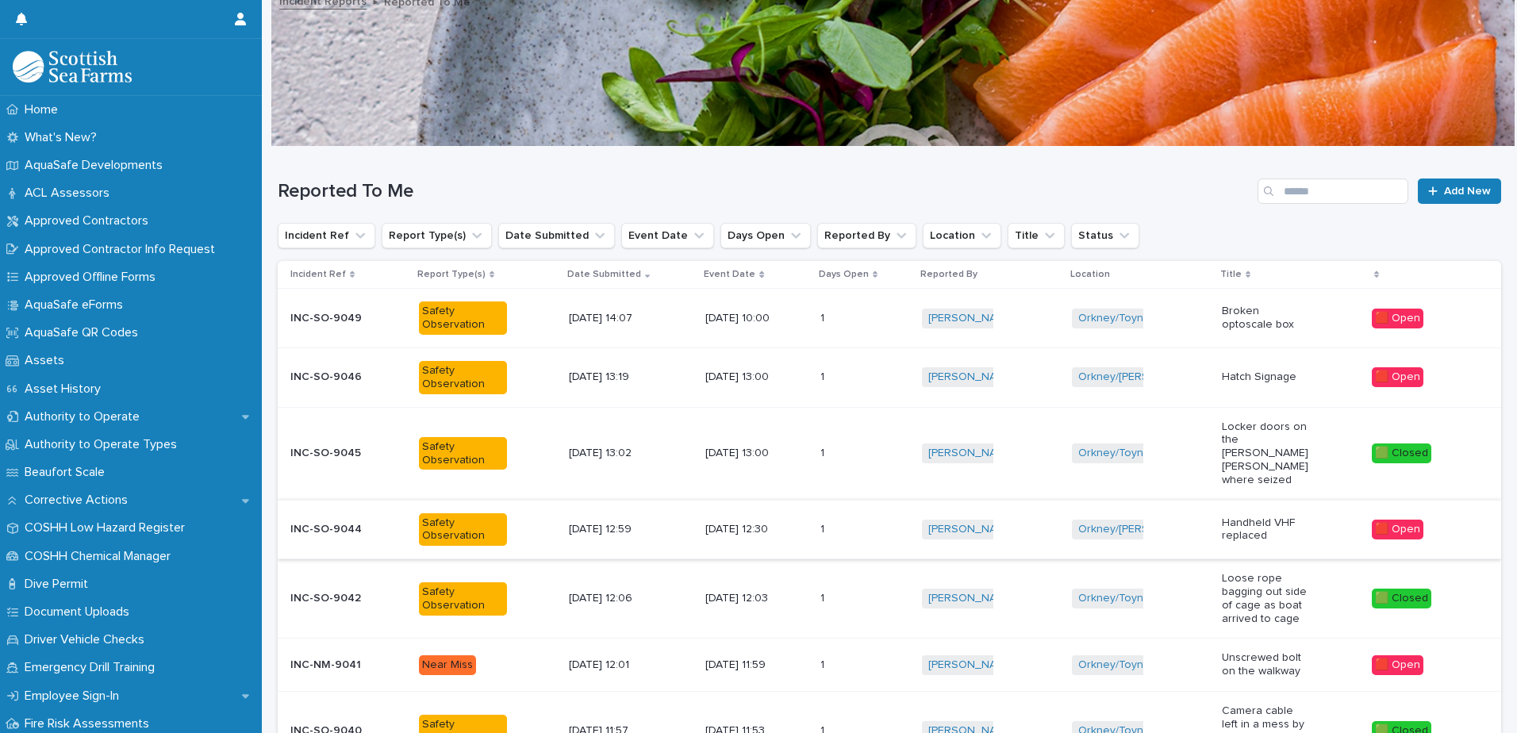 The width and height of the screenshot is (1517, 733). I want to click on button: Location, so click(961, 236).